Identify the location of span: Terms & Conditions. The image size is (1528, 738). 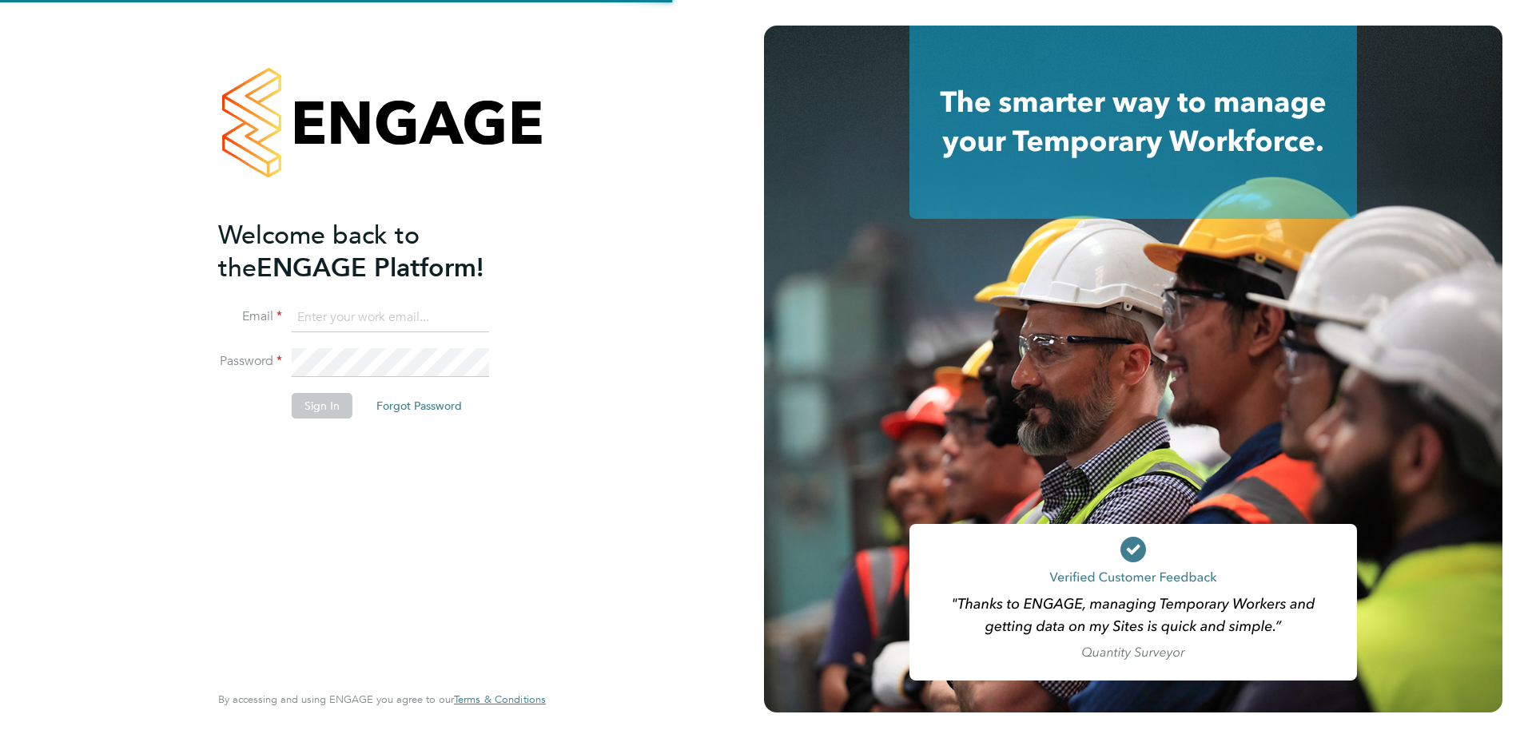
(500, 699).